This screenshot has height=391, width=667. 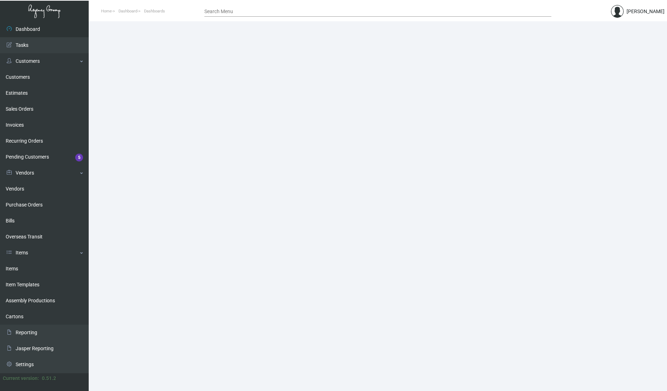 I want to click on div: 0.51.2, so click(x=49, y=378).